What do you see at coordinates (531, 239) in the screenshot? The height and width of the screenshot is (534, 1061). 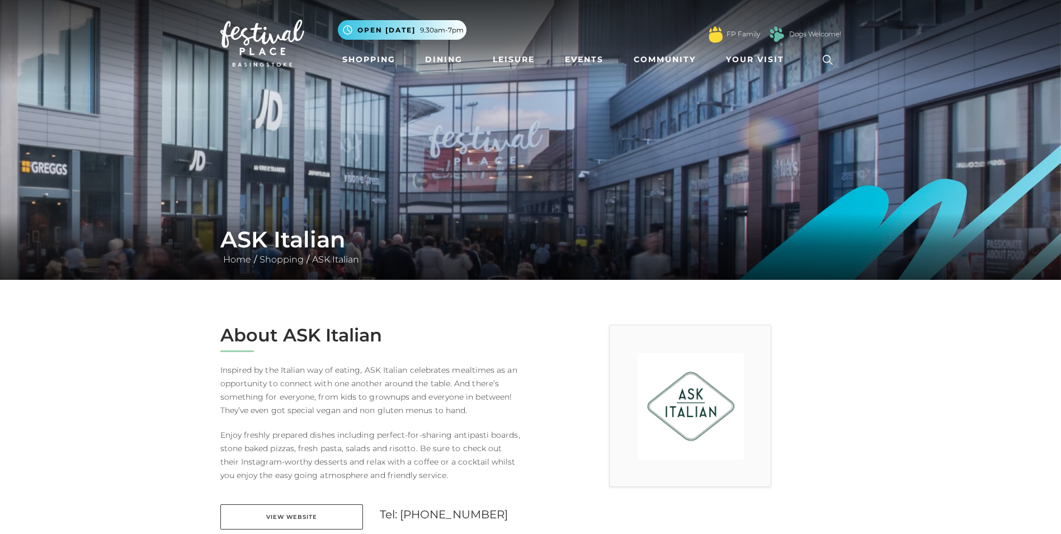 I see `h1: ASK Italian` at bounding box center [531, 239].